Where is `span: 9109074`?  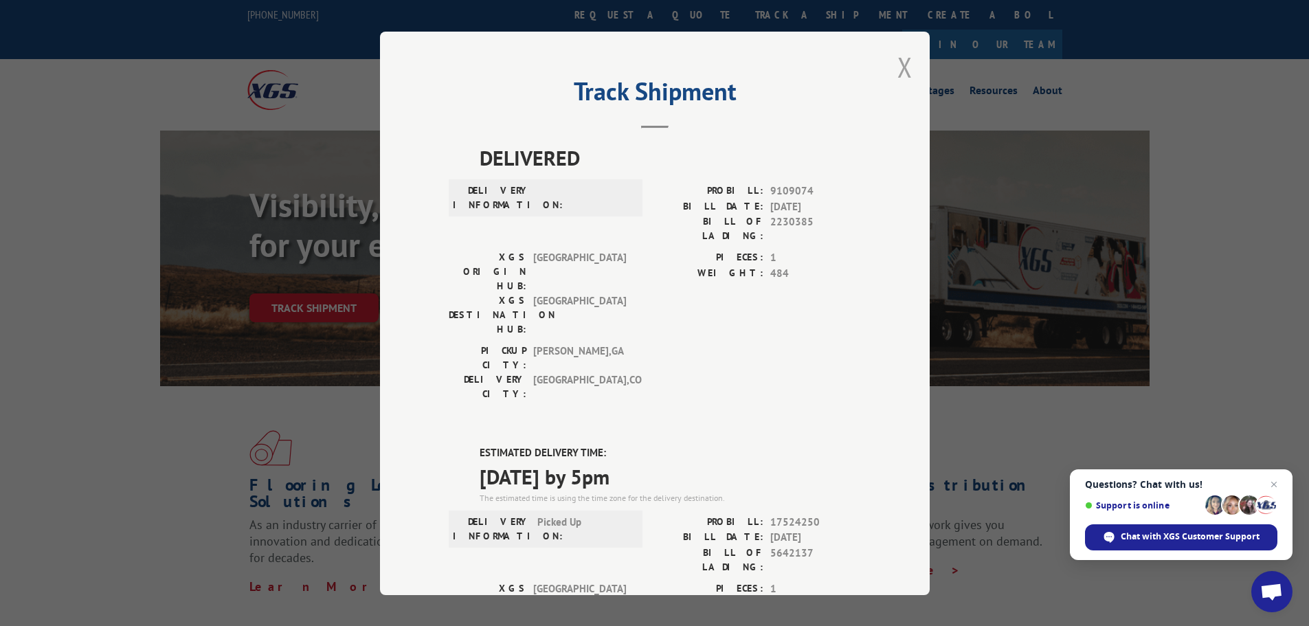 span: 9109074 is located at coordinates (816, 191).